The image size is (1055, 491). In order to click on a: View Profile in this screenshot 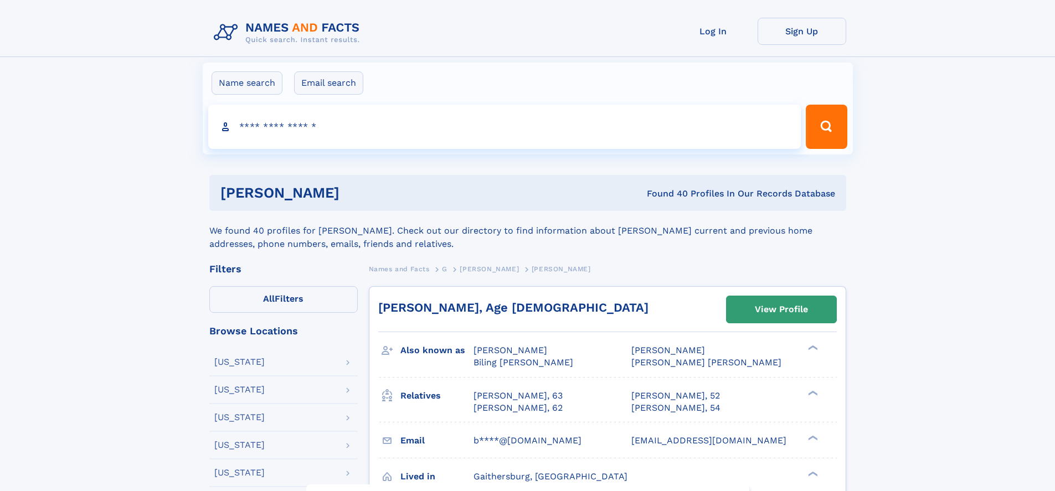, I will do `click(782, 310)`.